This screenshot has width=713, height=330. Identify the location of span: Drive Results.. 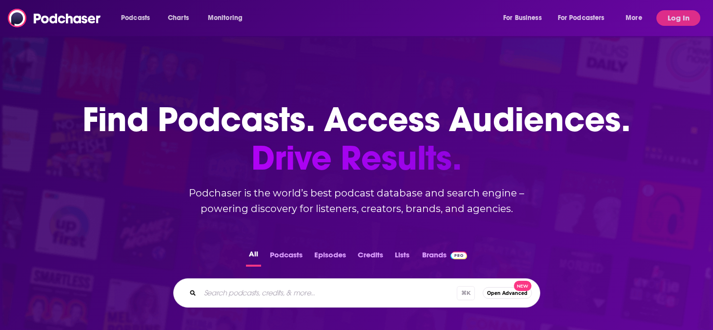
(356, 158).